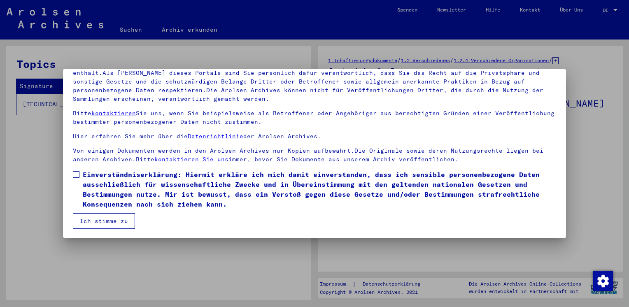  What do you see at coordinates (603, 281) in the screenshot?
I see `img: Zustimmung ändern` at bounding box center [603, 281].